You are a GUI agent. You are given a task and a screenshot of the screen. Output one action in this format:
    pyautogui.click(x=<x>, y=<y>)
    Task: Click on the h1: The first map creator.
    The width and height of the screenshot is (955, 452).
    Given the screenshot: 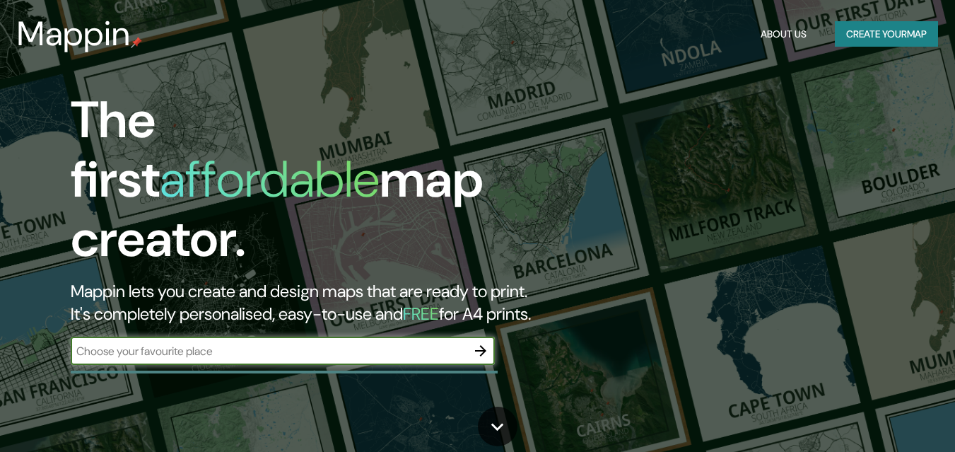 What is the action you would take?
    pyautogui.click(x=310, y=185)
    